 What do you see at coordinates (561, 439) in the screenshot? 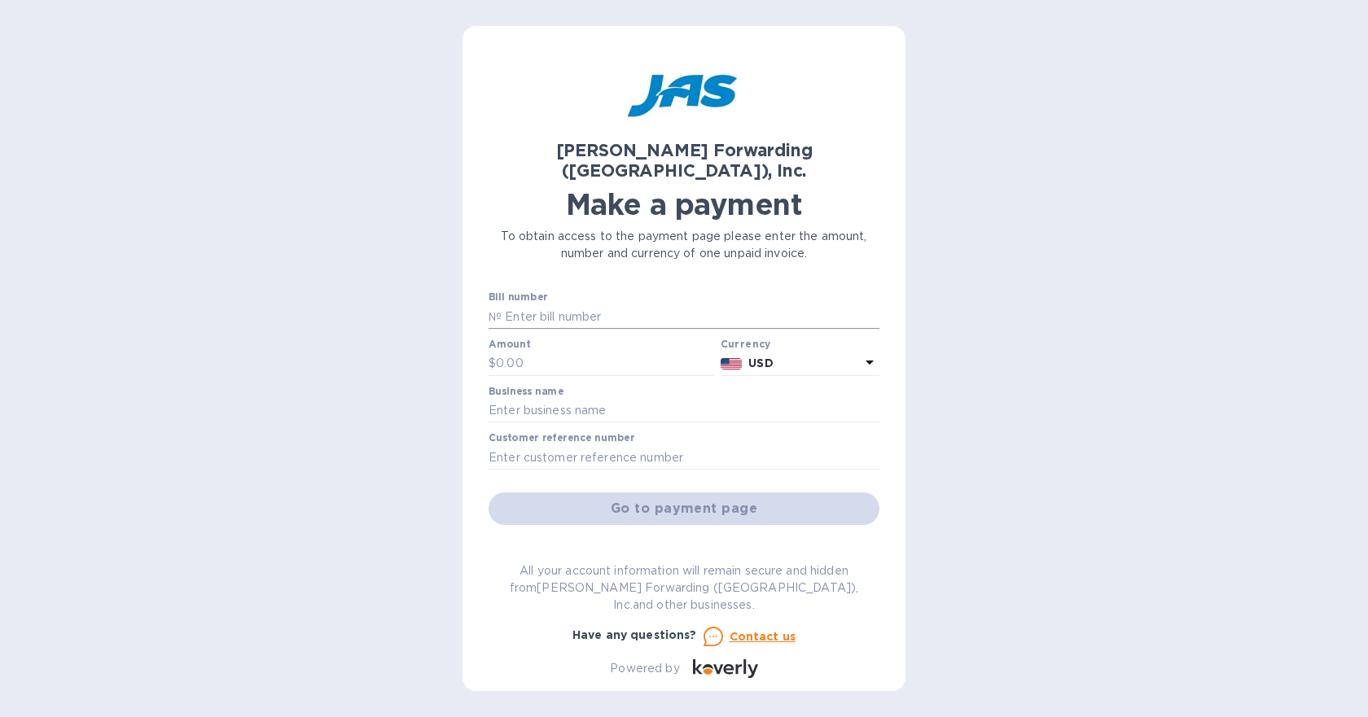
I see `label: Customer reference number` at bounding box center [561, 439].